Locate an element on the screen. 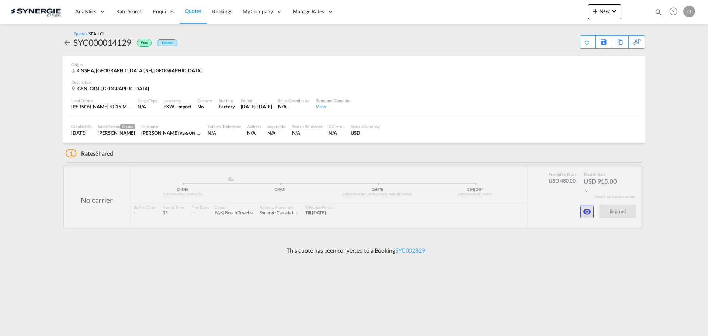 This screenshot has width=708, height=336. div: Sales Person is located at coordinates (116, 126).